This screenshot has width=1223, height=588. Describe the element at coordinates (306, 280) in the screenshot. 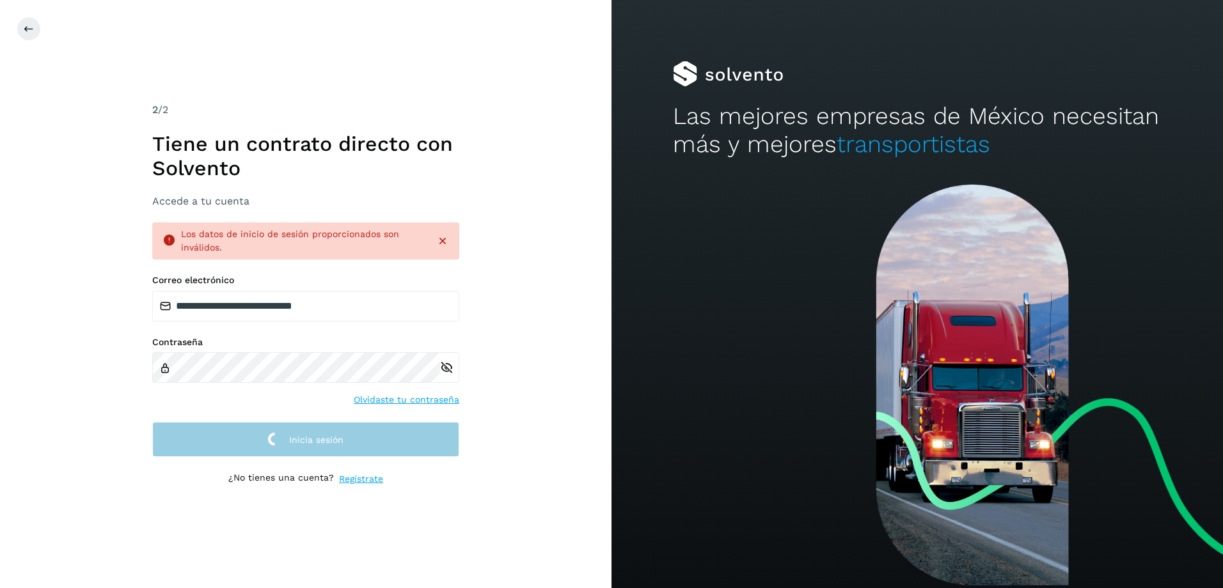

I see `label: Correo electrónico` at that location.